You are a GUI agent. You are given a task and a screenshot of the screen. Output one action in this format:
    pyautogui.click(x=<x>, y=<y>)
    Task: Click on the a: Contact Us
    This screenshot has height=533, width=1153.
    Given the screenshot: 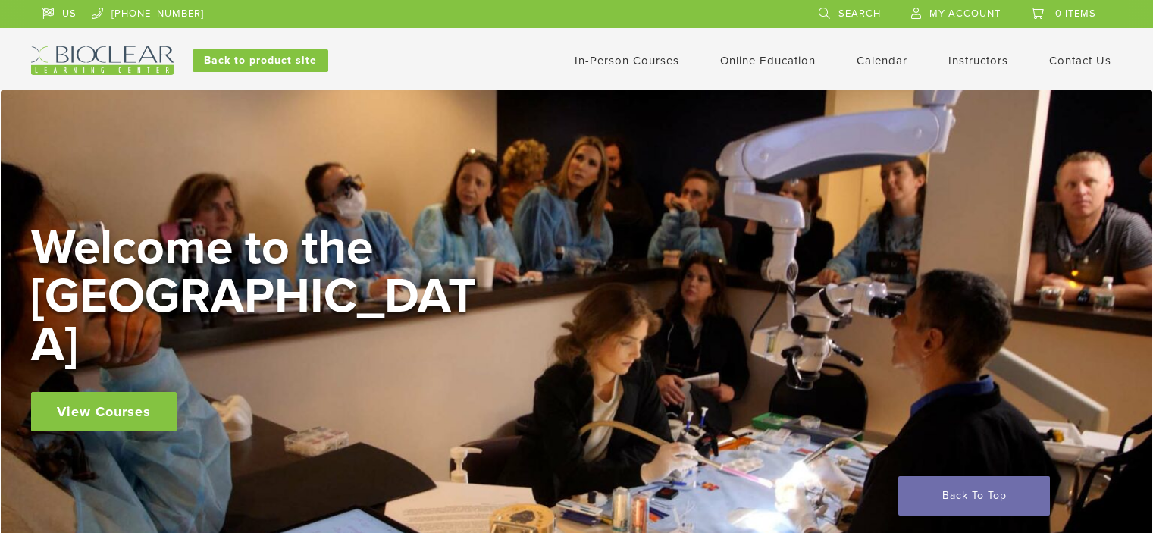 What is the action you would take?
    pyautogui.click(x=1080, y=61)
    